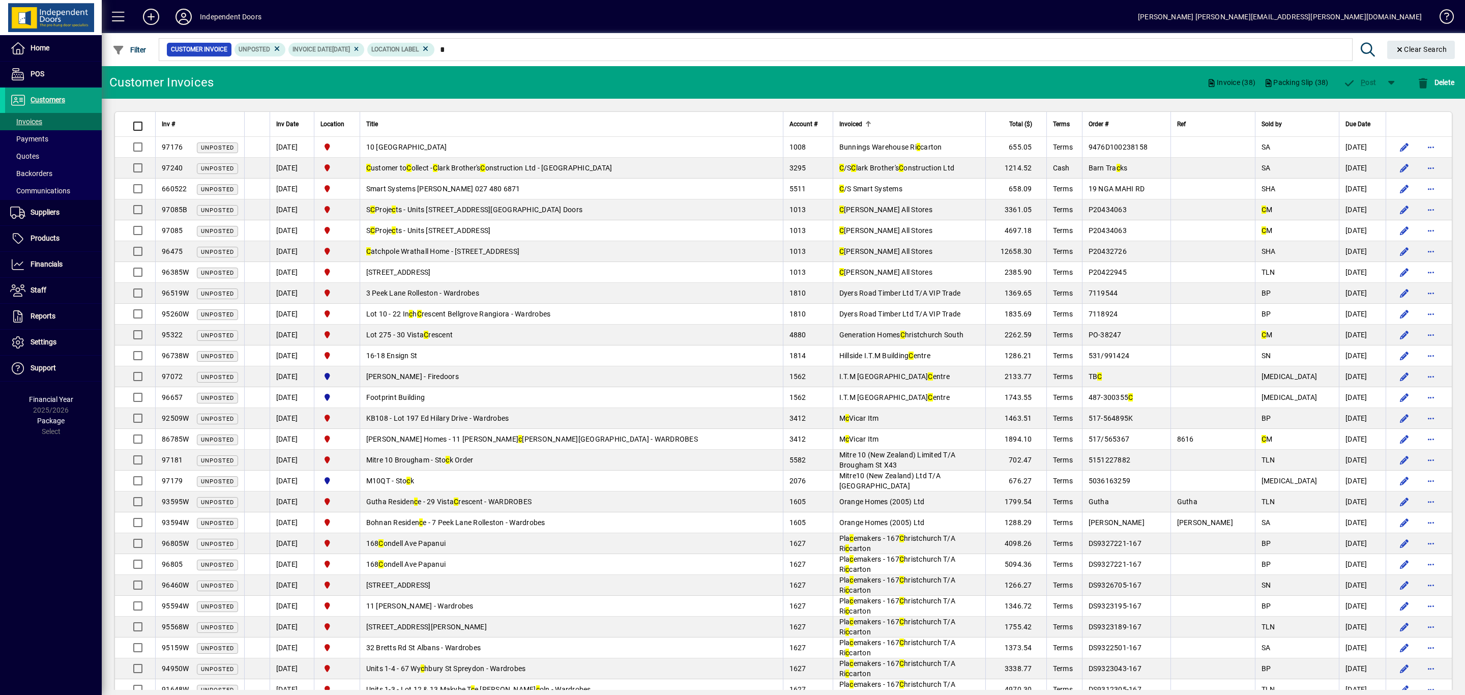 This screenshot has width=1465, height=695. I want to click on a: Reports, so click(53, 316).